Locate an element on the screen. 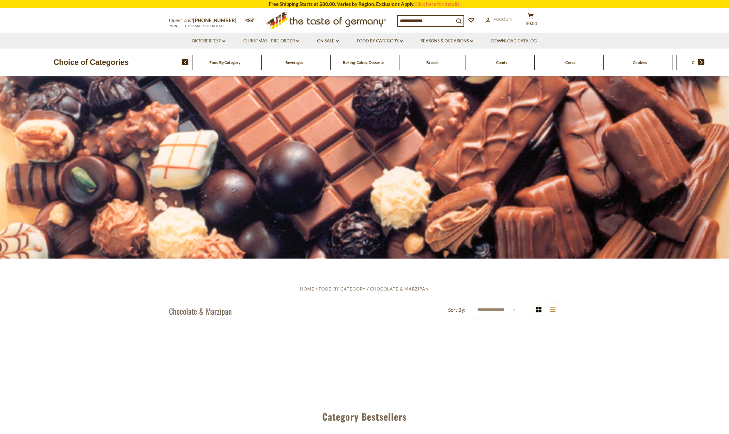  a: Click here for details. is located at coordinates (438, 4).